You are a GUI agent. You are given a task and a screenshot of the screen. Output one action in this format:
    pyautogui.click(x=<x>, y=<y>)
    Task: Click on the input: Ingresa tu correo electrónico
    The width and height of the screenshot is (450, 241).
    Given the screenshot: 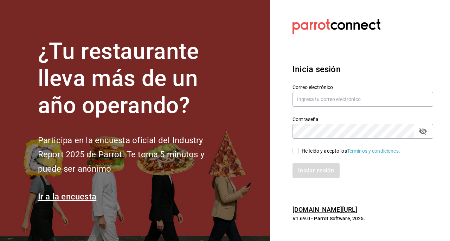 What is the action you would take?
    pyautogui.click(x=363, y=99)
    